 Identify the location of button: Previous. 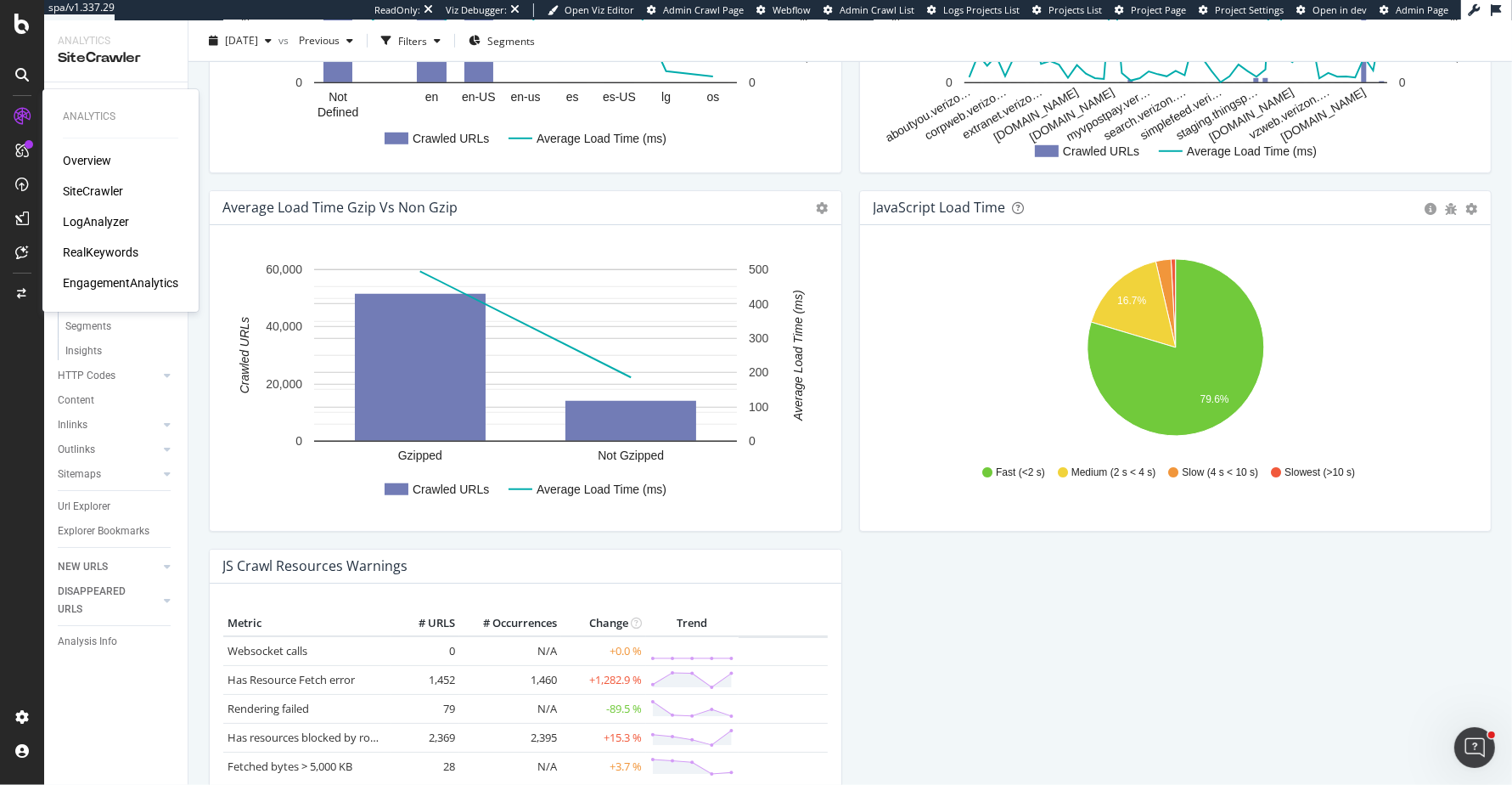
(326, 41).